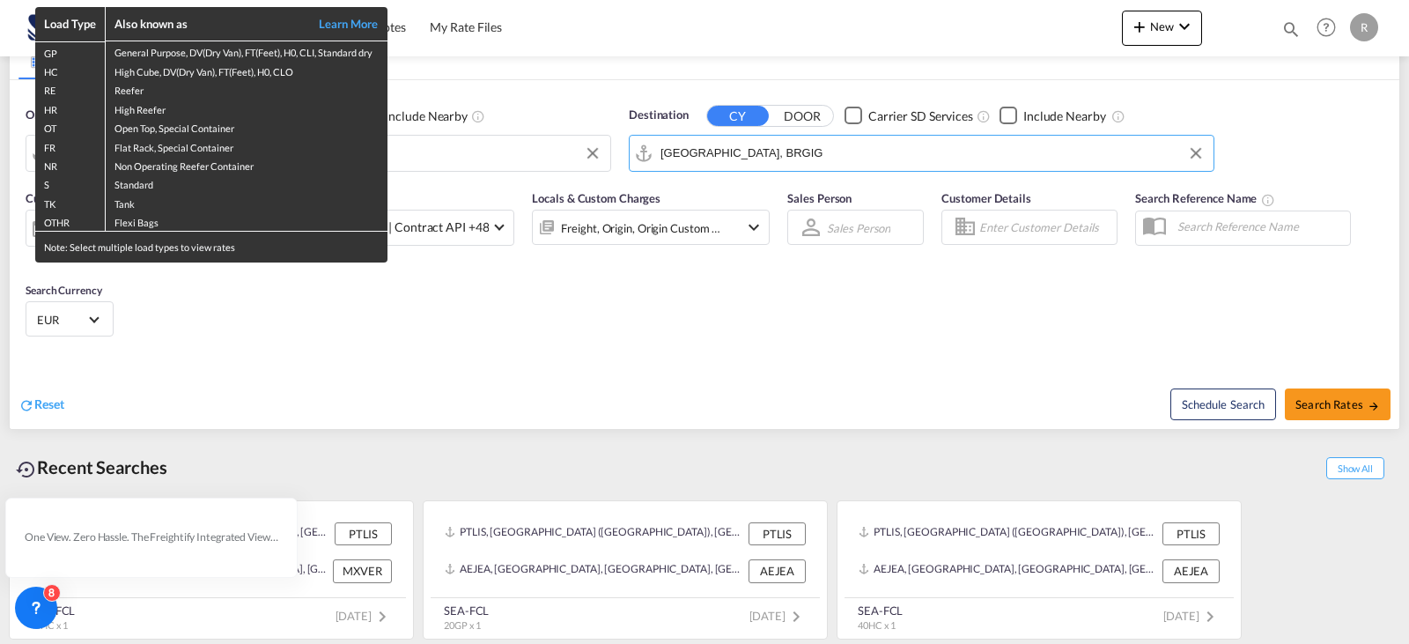  Describe the element at coordinates (70, 24) in the screenshot. I see `th: Load Type` at that location.